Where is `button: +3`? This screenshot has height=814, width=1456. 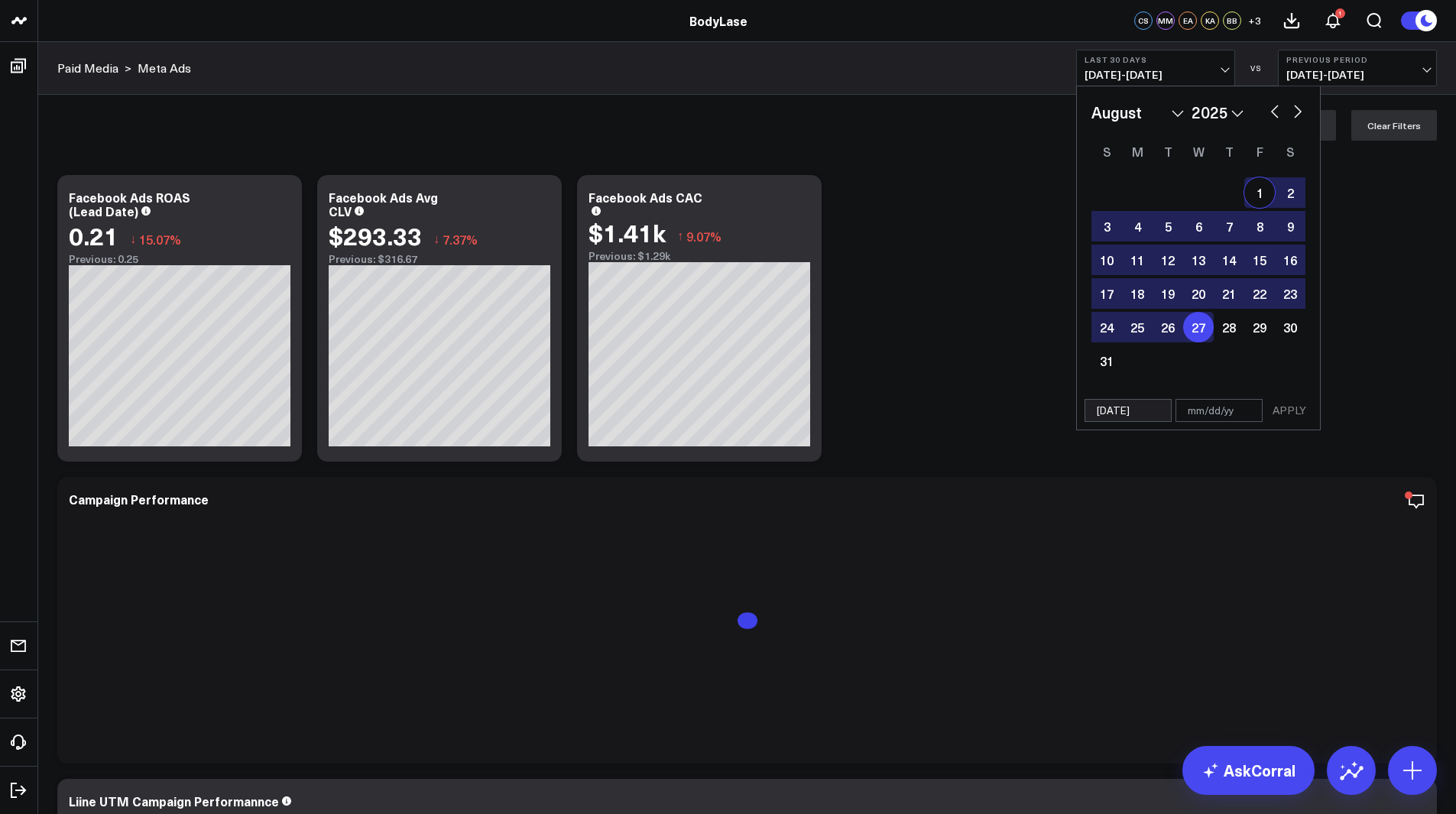 button: +3 is located at coordinates (1253, 20).